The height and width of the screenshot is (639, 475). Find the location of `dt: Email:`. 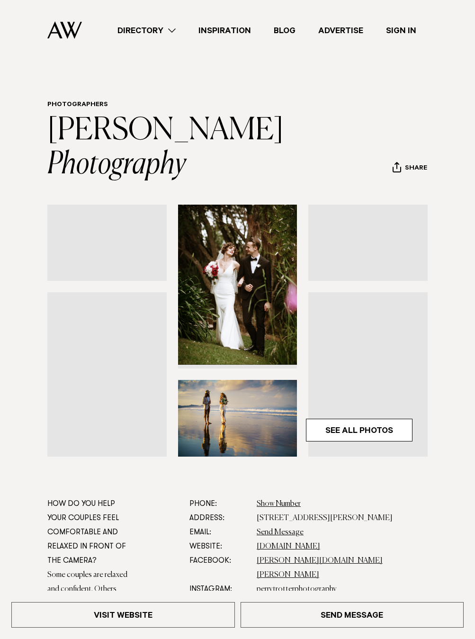

dt: Email: is located at coordinates (219, 533).